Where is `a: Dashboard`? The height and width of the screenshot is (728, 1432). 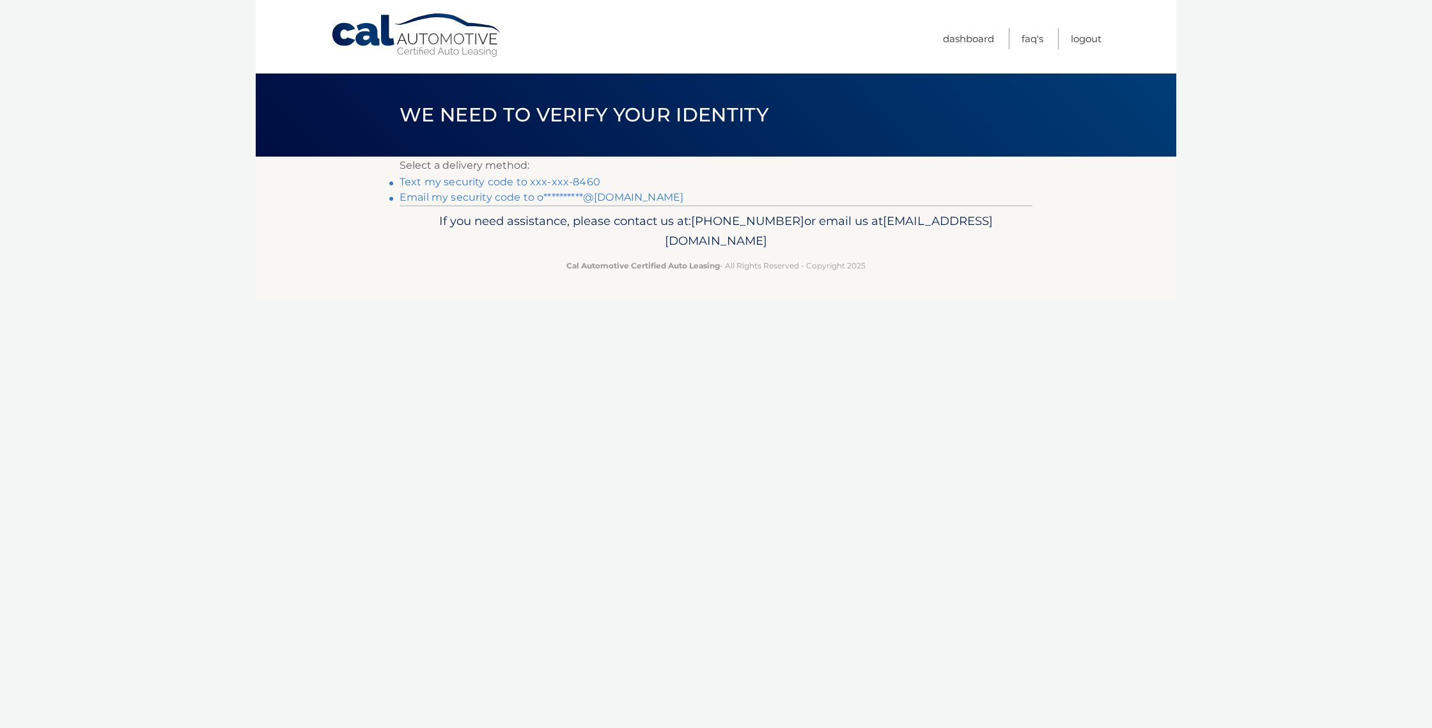 a: Dashboard is located at coordinates (969, 38).